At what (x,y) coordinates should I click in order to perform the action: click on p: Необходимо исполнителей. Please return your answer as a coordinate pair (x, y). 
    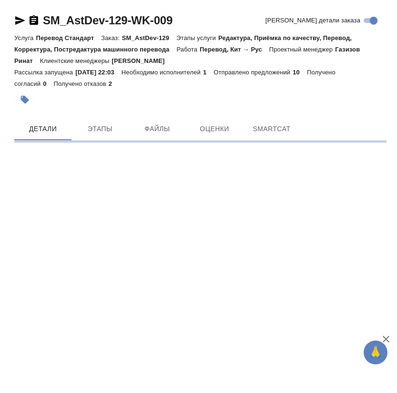
    Looking at the image, I should click on (162, 72).